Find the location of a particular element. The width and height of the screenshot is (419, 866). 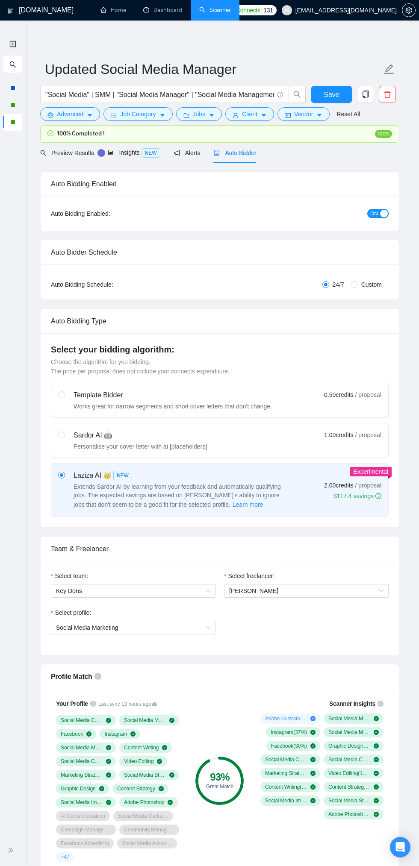

div: Auto Bidder Schedule is located at coordinates (220, 252).